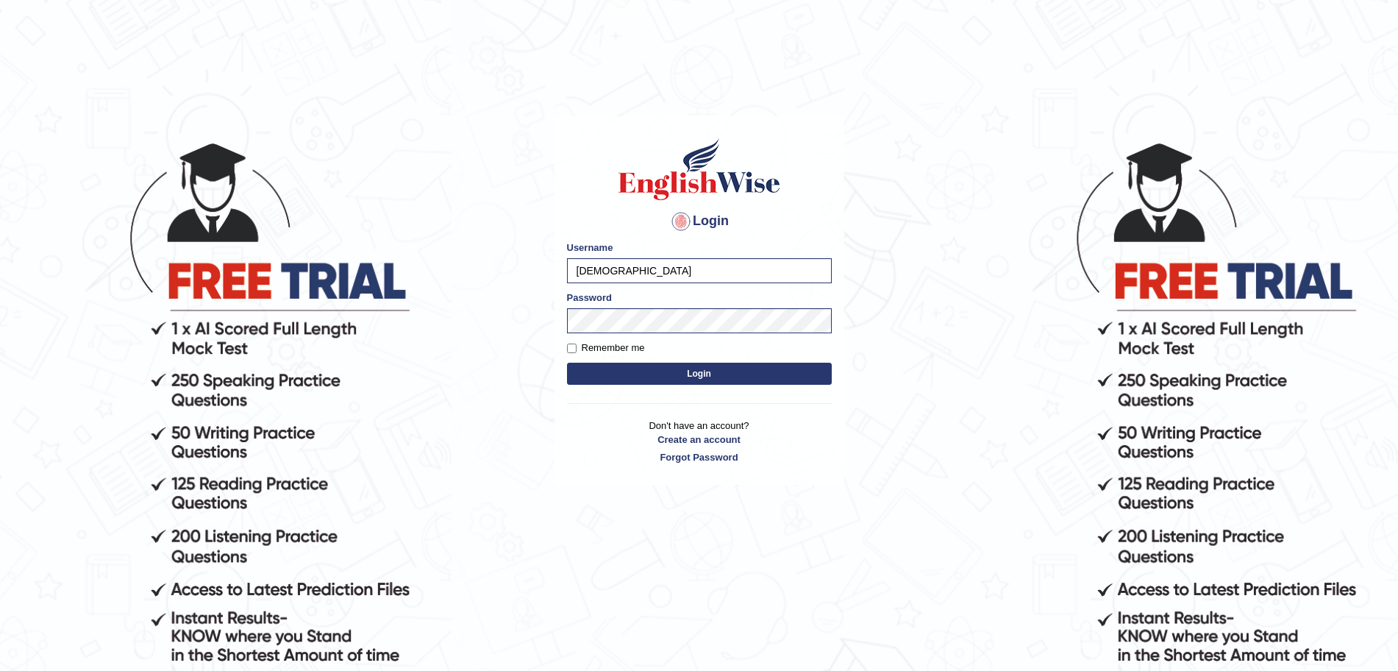 This screenshot has width=1398, height=671. What do you see at coordinates (590, 247) in the screenshot?
I see `label: Username` at bounding box center [590, 247].